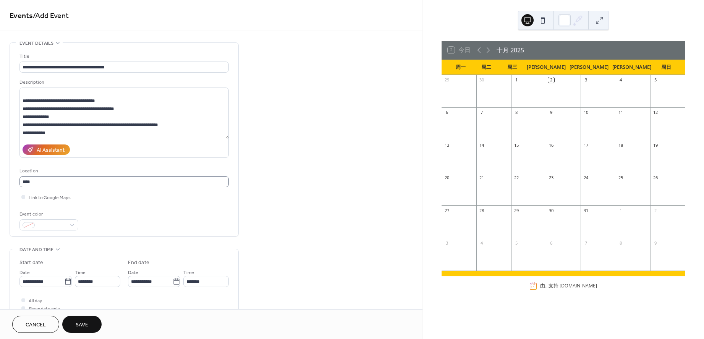 The image size is (704, 339). Describe the element at coordinates (51, 16) in the screenshot. I see `span: / Add Event` at that location.